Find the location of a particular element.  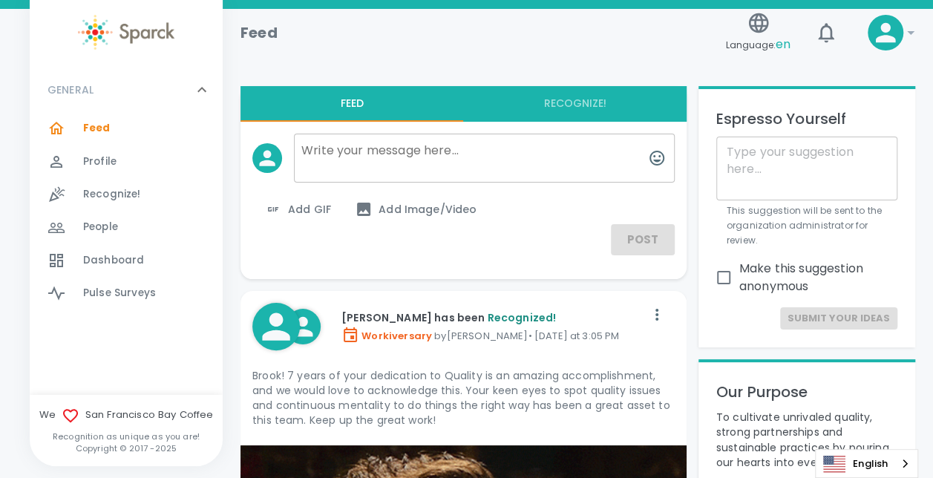

div: Pulse Surveys is located at coordinates (126, 293).